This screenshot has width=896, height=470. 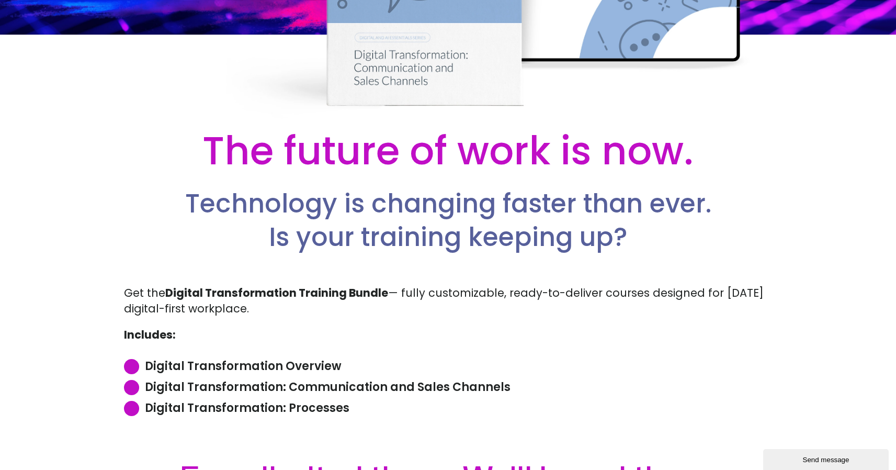 I want to click on span: Digital Transformation: Communication and Sales Channels, so click(x=328, y=387).